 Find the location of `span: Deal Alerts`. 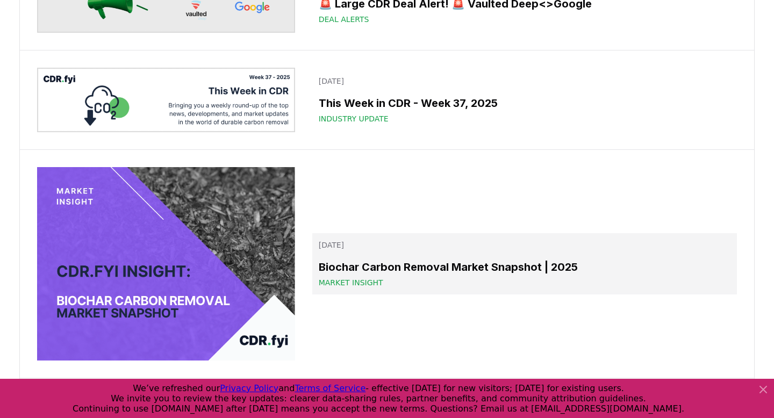

span: Deal Alerts is located at coordinates (344, 19).